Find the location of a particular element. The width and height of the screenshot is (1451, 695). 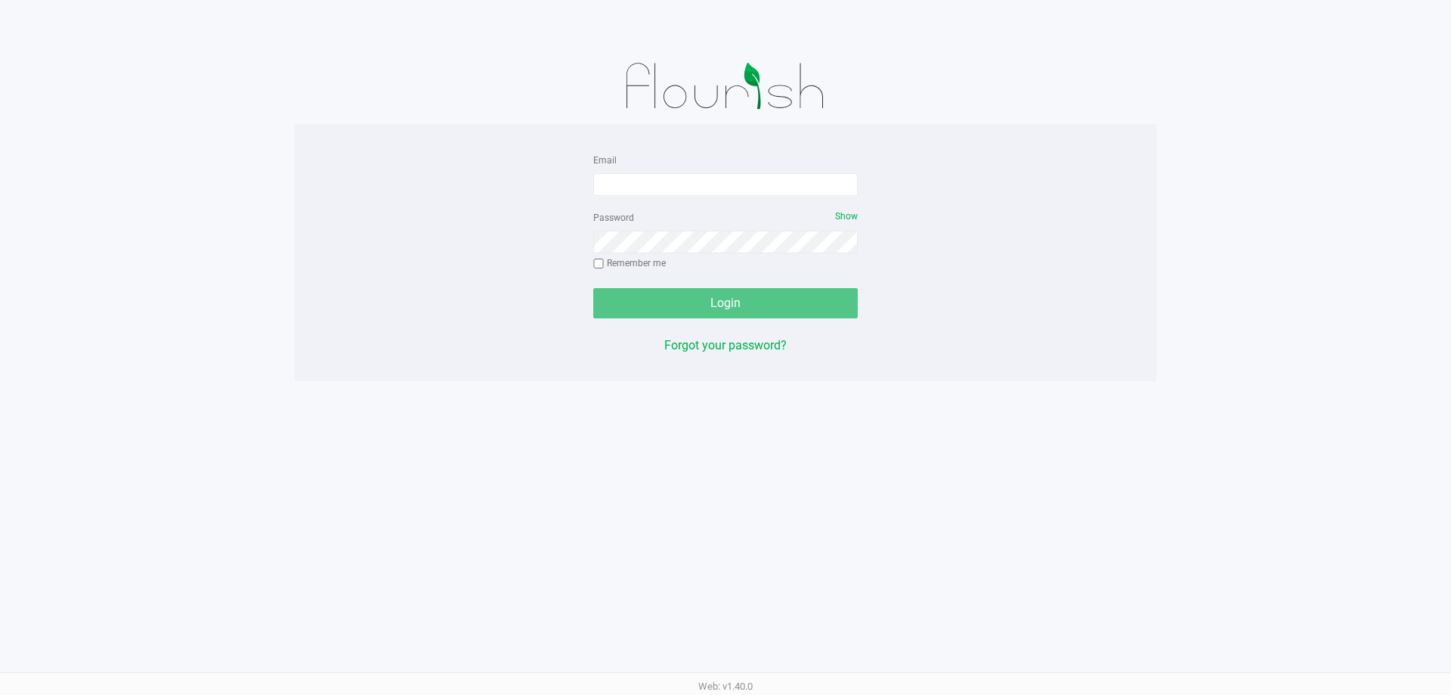

span: Web: v1.40.0 is located at coordinates (726, 685).